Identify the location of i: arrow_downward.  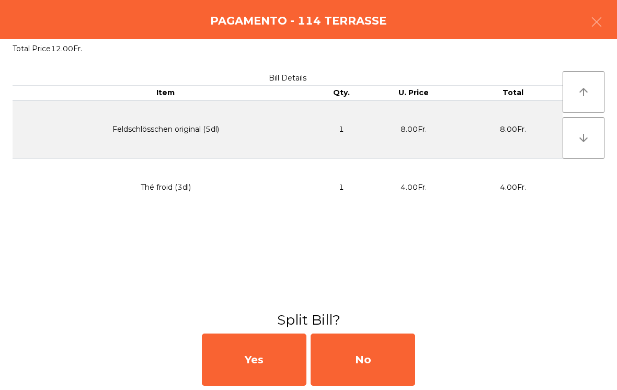
(583, 138).